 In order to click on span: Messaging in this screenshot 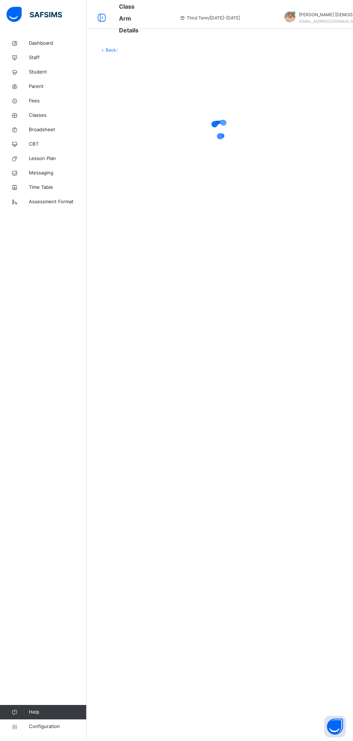, I will do `click(58, 173)`.